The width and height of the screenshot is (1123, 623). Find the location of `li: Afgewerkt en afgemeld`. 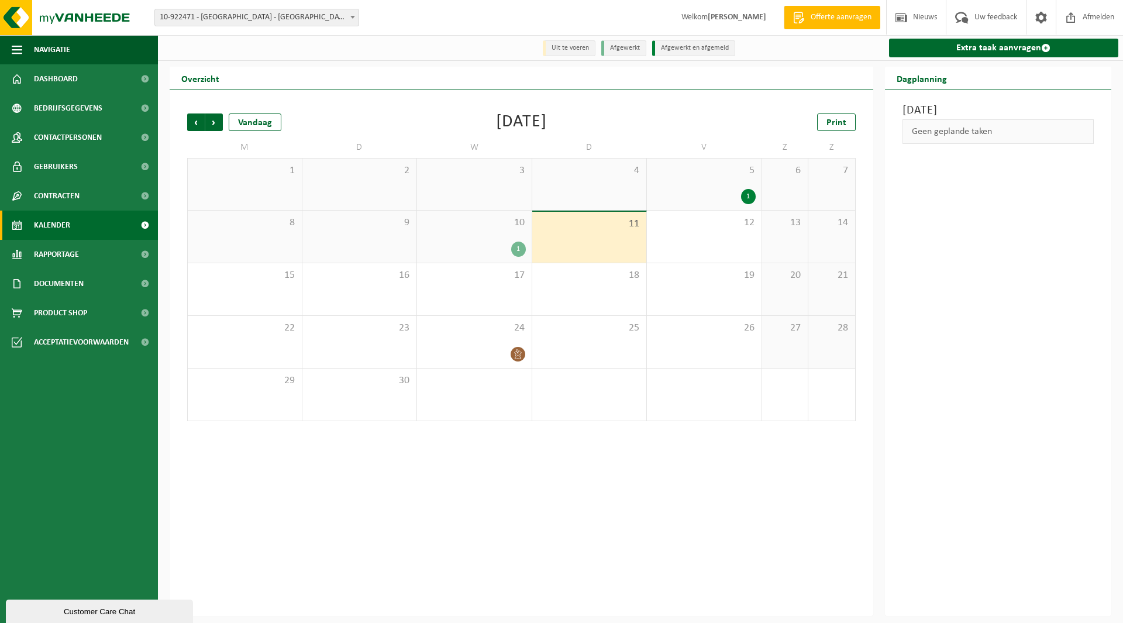

li: Afgewerkt en afgemeld is located at coordinates (694, 48).